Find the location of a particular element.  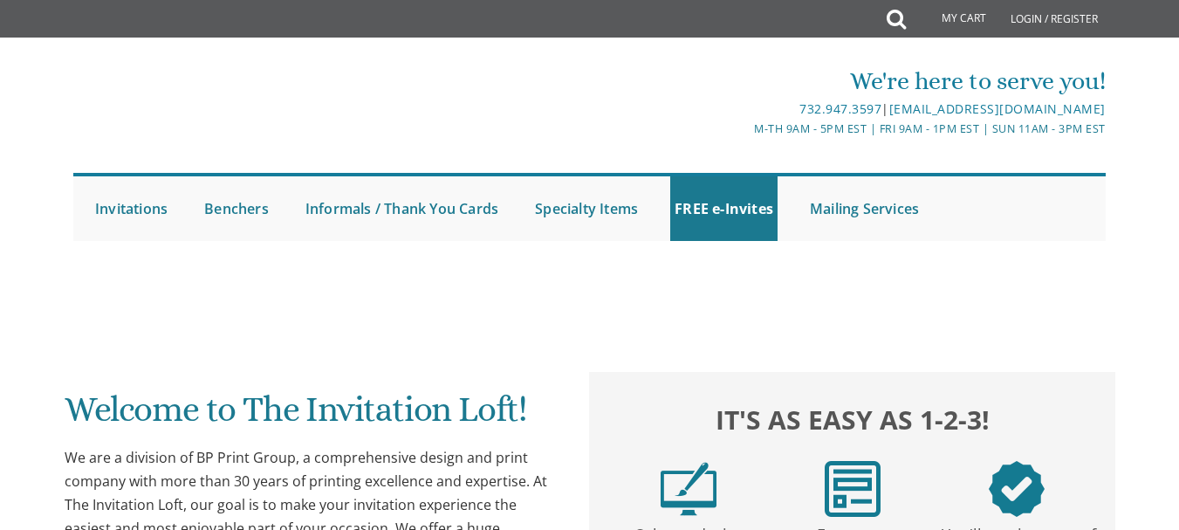

img: step1.png is located at coordinates (689, 489).